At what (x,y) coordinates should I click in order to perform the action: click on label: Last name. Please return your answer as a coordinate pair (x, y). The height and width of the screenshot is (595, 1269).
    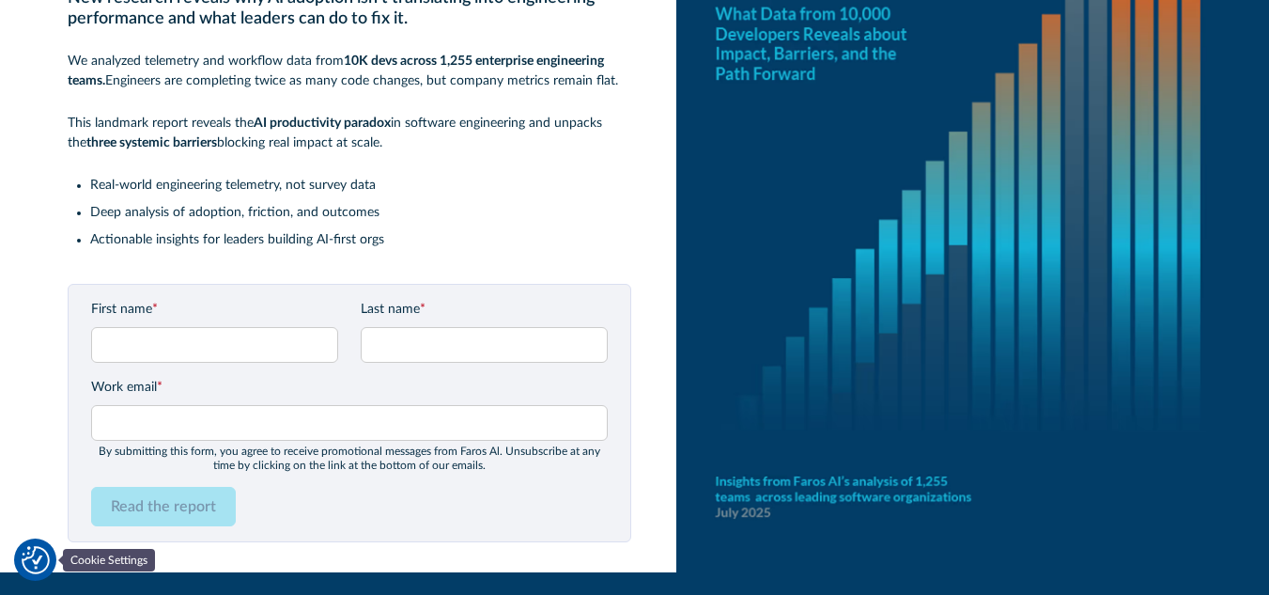
    Looking at the image, I should click on (484, 309).